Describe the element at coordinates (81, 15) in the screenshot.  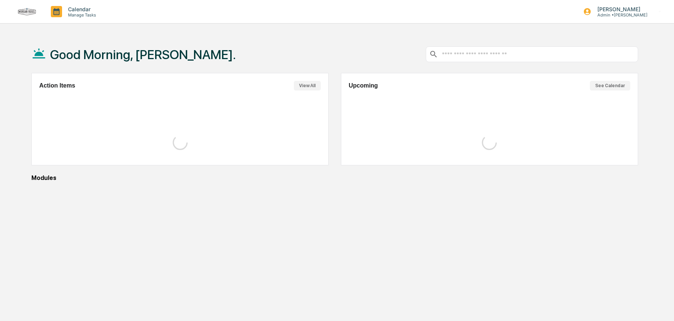
I see `p: Manage Tasks` at that location.